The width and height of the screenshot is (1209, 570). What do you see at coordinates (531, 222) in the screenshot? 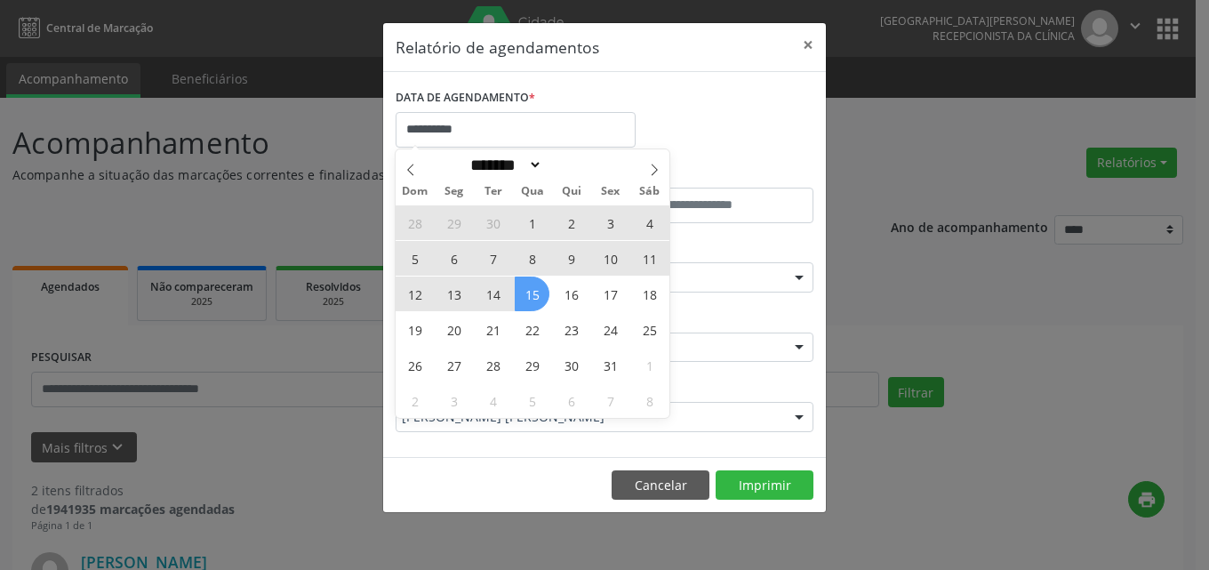
I see `span: Outubro 1, 2025` at bounding box center [531, 222].